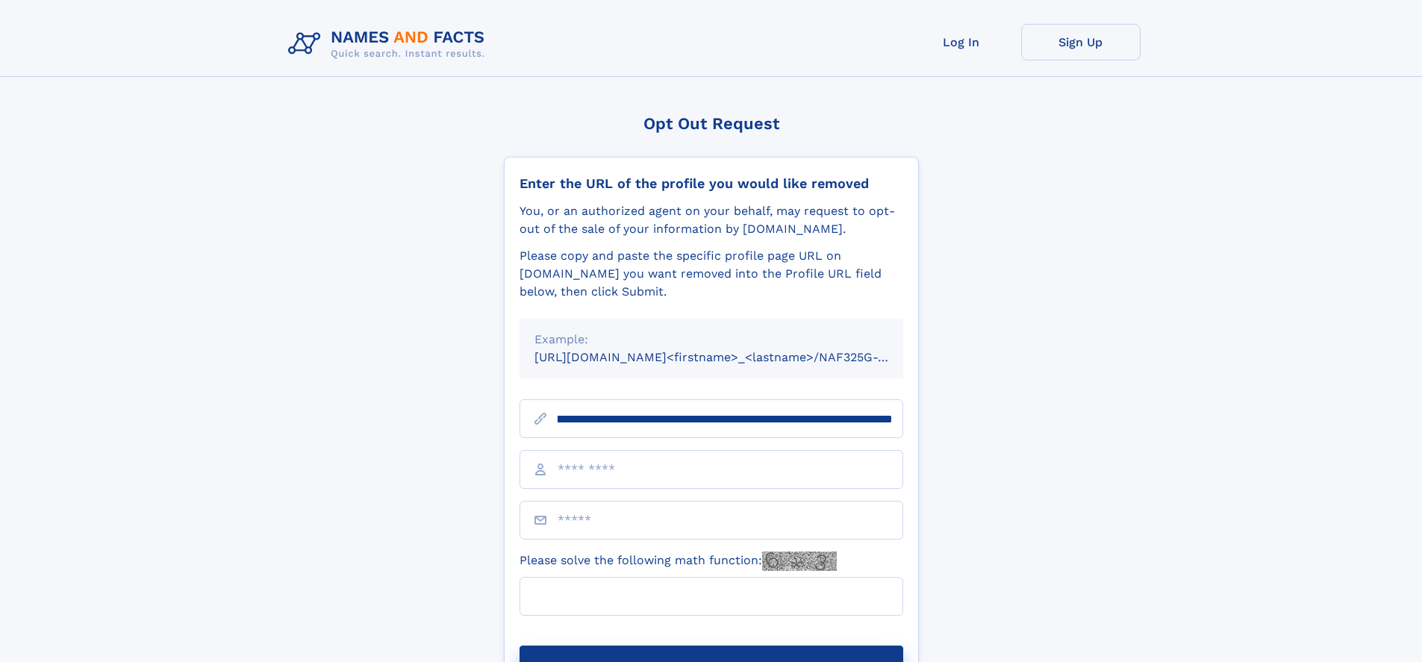 This screenshot has width=1422, height=662. Describe the element at coordinates (711, 220) in the screenshot. I see `div: You, or an authorized agent on your behalf, may request to opt-out of the sale of your informatio...` at that location.